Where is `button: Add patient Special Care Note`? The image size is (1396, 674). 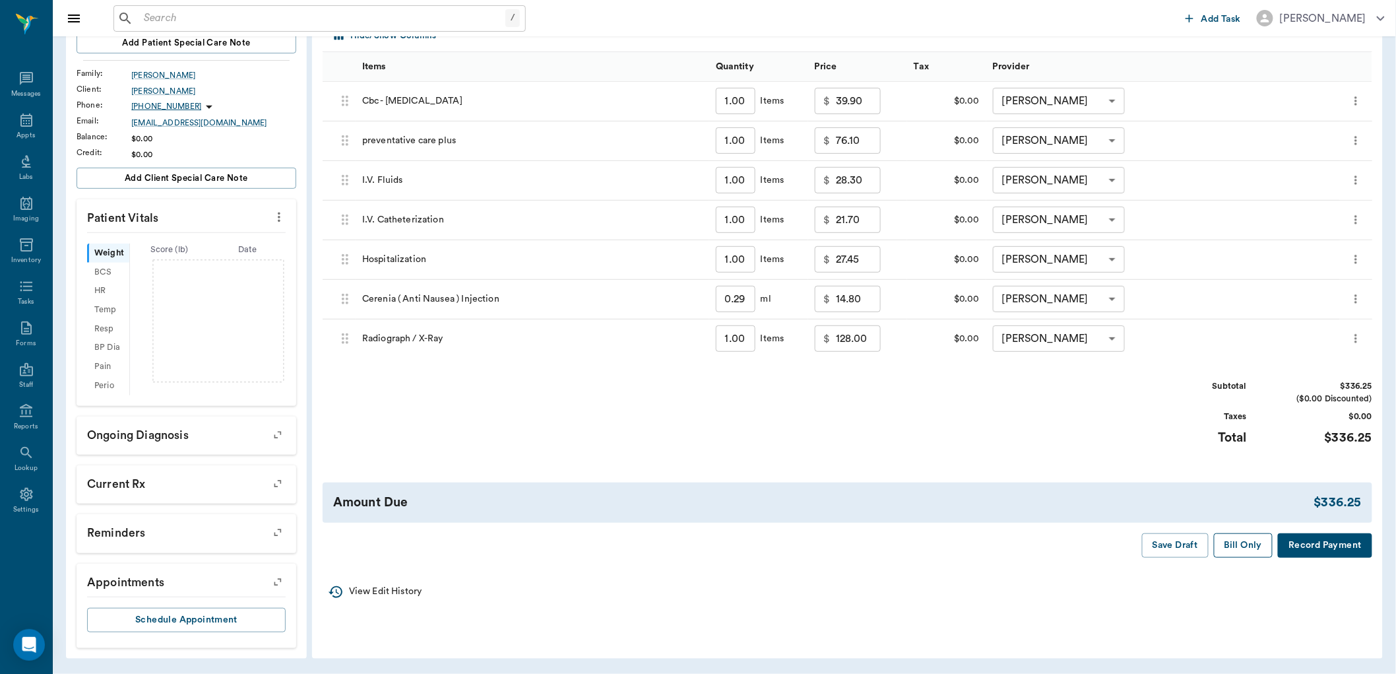 button: Add patient Special Care Note is located at coordinates (186, 43).